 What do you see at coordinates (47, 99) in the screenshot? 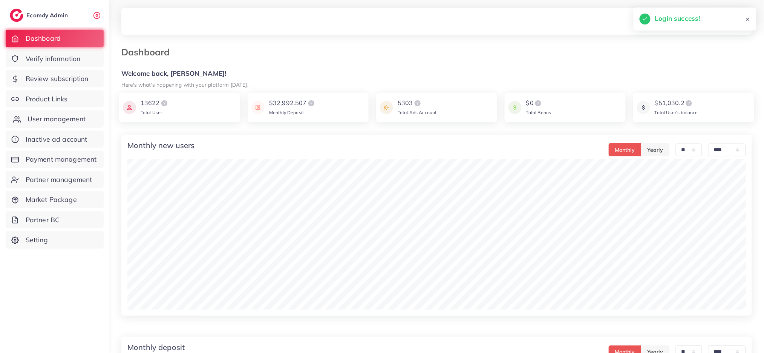
I see `span: Product Links` at bounding box center [47, 99].